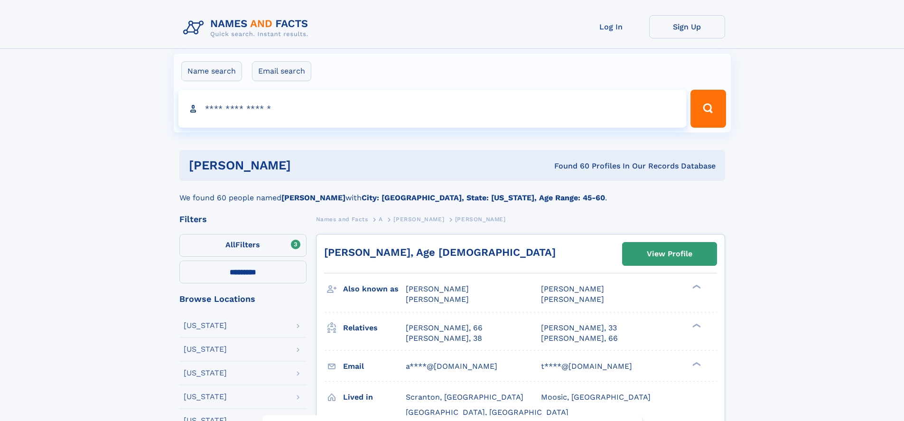 The image size is (904, 421). What do you see at coordinates (432, 109) in the screenshot?
I see `input: search input` at bounding box center [432, 109].